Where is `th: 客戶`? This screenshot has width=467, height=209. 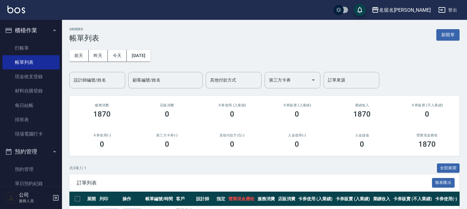 th: 客戶 is located at coordinates (185, 199).